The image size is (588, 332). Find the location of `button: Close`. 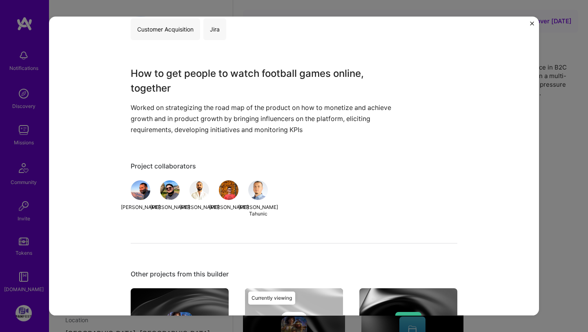

button: Close is located at coordinates (532, 26).